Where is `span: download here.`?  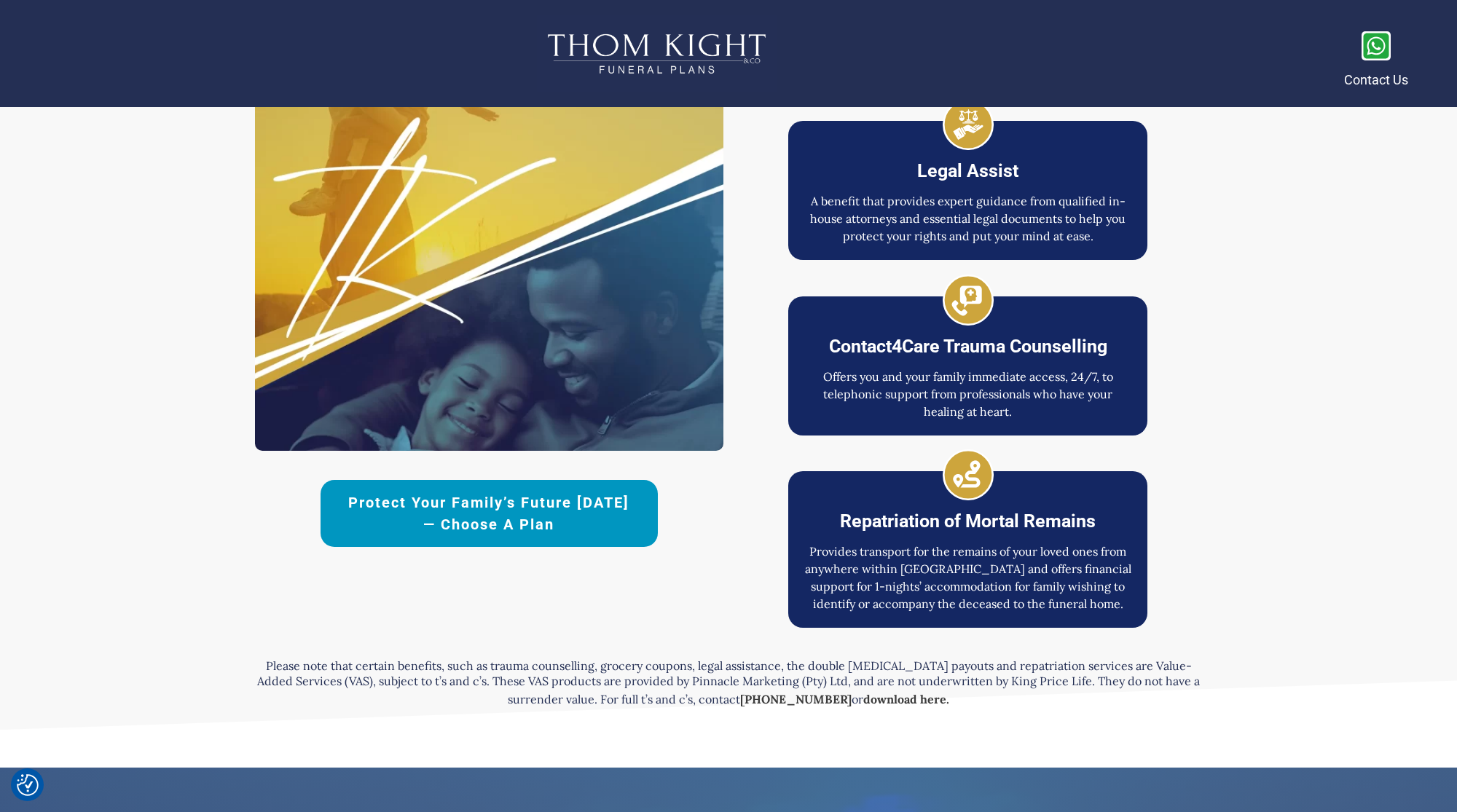 span: download here. is located at coordinates (906, 699).